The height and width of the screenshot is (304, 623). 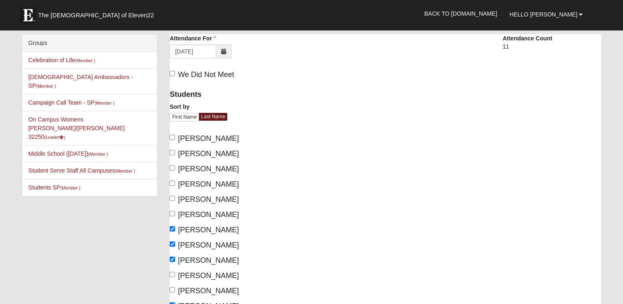 I want to click on a: Campaign Call Team - SP(Member ), so click(x=71, y=102).